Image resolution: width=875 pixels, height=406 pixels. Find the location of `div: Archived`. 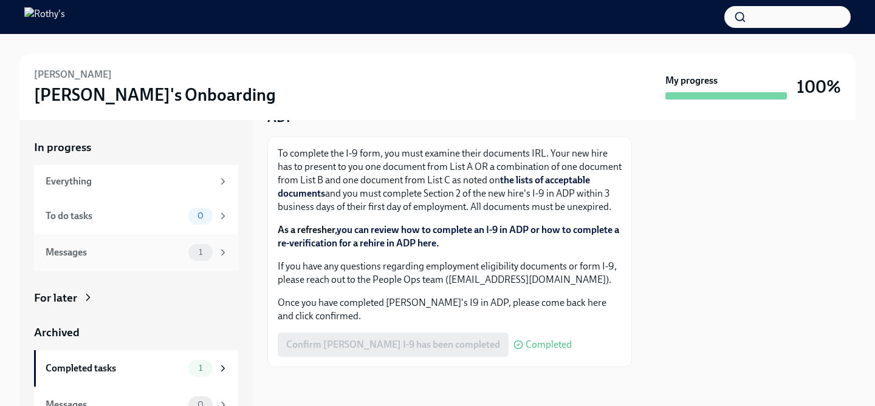

div: Archived is located at coordinates (136, 333).